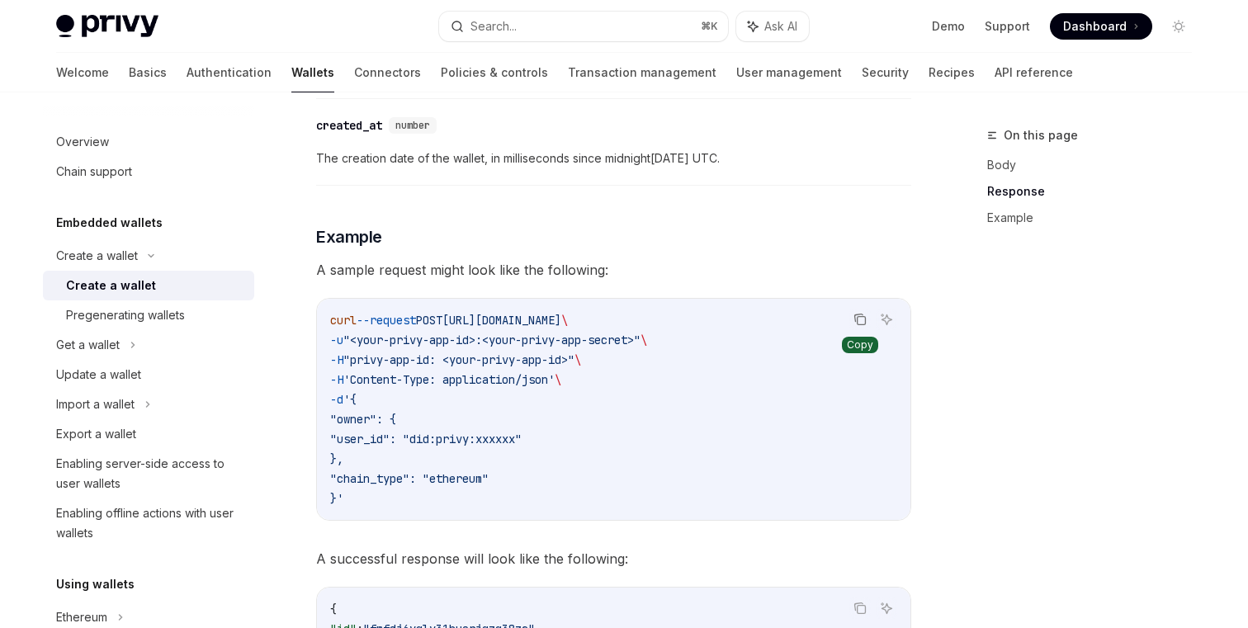 Image resolution: width=1248 pixels, height=628 pixels. I want to click on span: "user_id": "did:privy:xxxxxx", so click(426, 439).